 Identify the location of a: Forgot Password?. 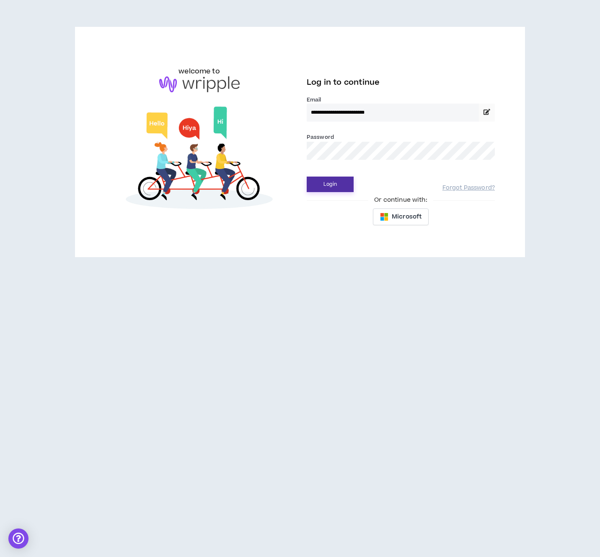
(469, 188).